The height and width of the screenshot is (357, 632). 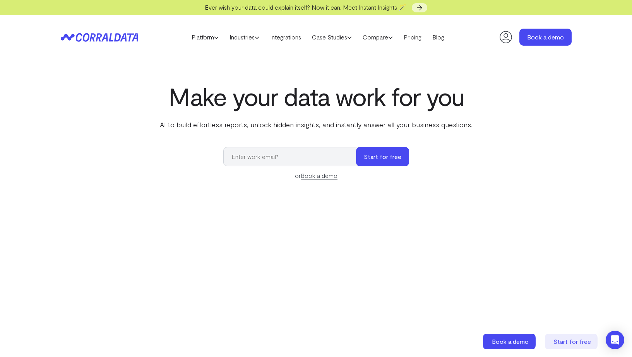 I want to click on input: Enter work email*, so click(x=293, y=157).